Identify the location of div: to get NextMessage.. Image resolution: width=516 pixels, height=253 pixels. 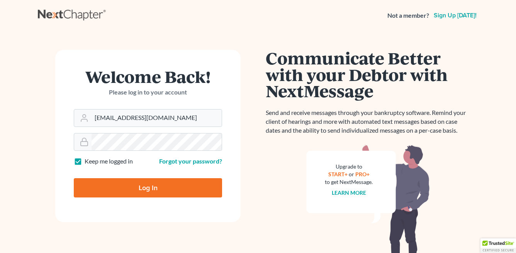
(349, 182).